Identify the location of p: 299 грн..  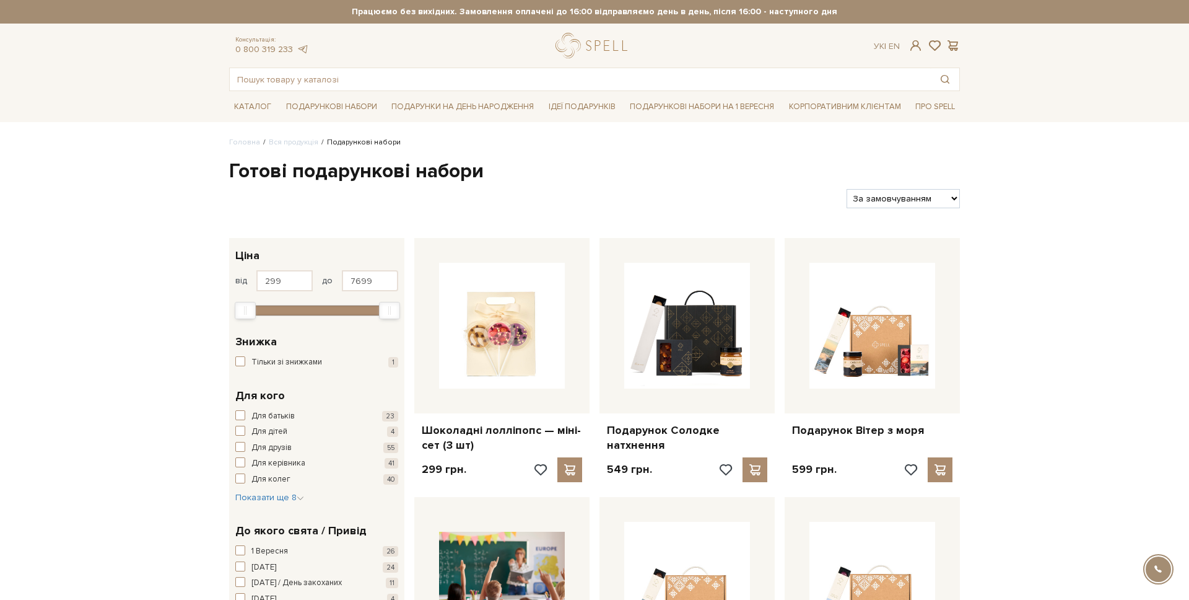
(444, 469).